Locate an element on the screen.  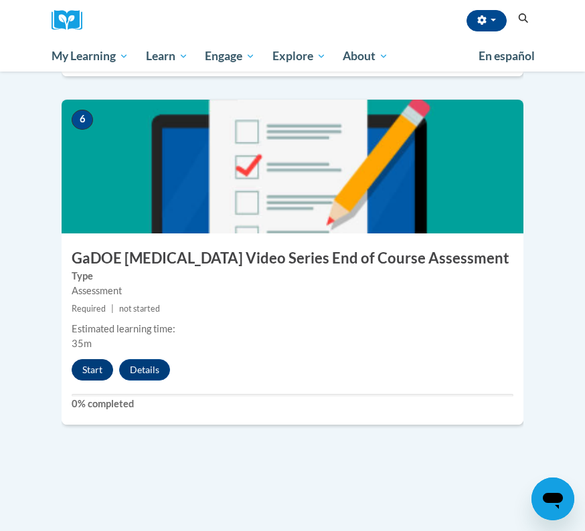
span: Engage is located at coordinates (229, 56).